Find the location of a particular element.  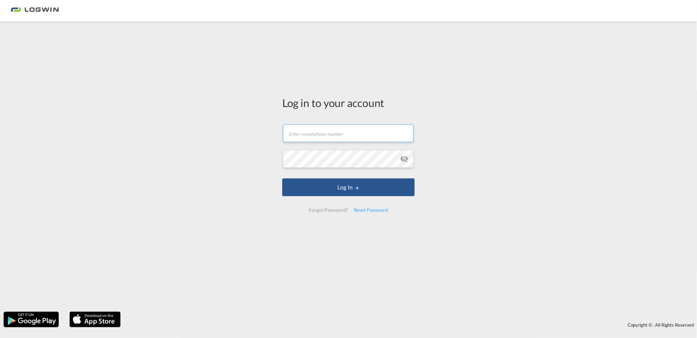

img: 2761ae10d95411efa20a1f5e0282d2d7.png is located at coordinates (35, 11).